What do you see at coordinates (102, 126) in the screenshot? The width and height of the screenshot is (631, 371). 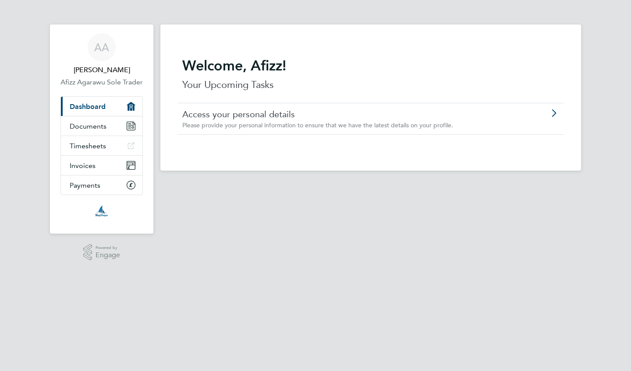 I see `a: Documents` at bounding box center [102, 126].